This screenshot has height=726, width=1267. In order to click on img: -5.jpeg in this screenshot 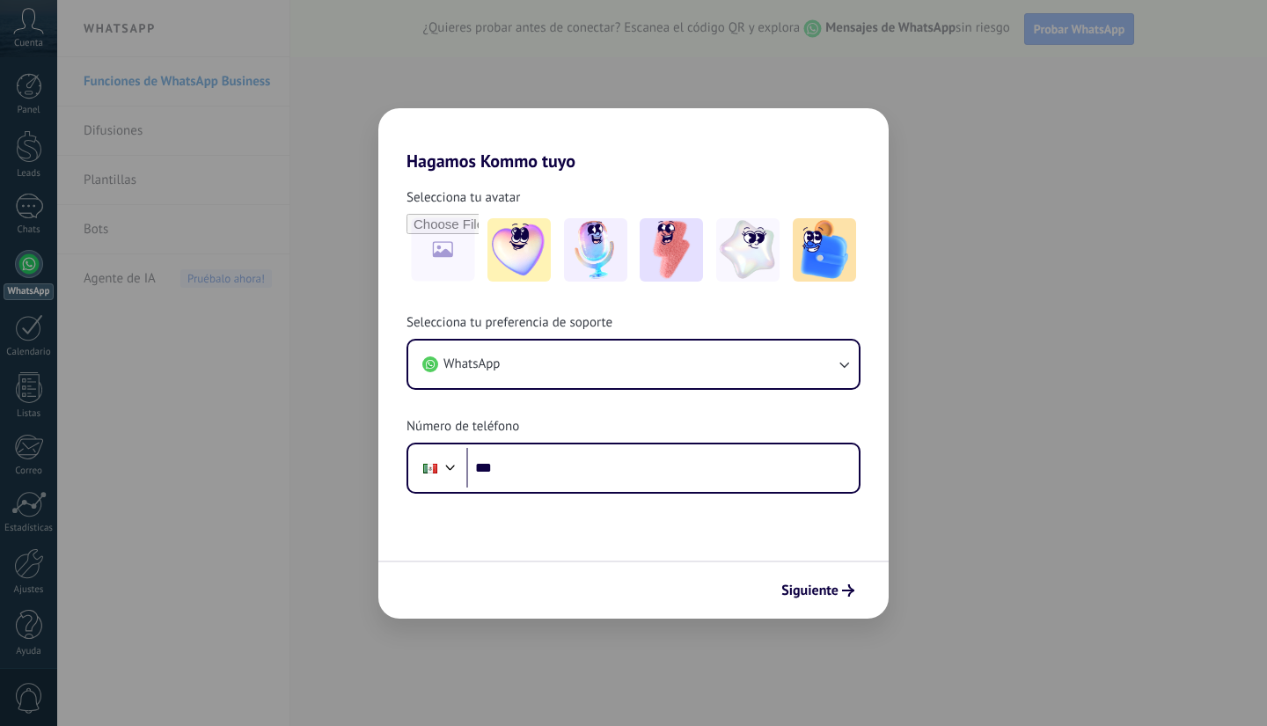, I will do `click(824, 250)`.